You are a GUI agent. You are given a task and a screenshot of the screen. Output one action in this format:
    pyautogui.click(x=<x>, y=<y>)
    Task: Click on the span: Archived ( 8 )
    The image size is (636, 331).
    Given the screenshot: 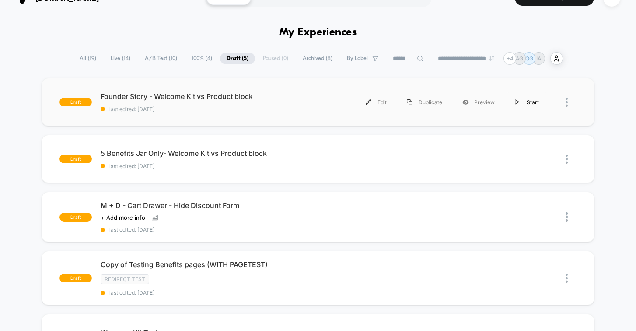 What is the action you would take?
    pyautogui.click(x=317, y=58)
    